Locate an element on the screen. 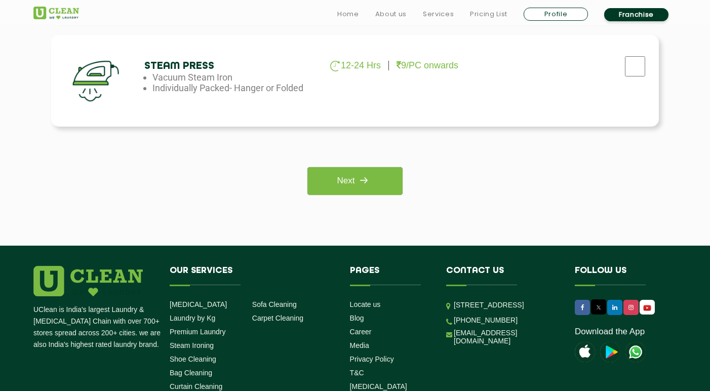 This screenshot has width=710, height=391. img: logo.png is located at coordinates (88, 281).